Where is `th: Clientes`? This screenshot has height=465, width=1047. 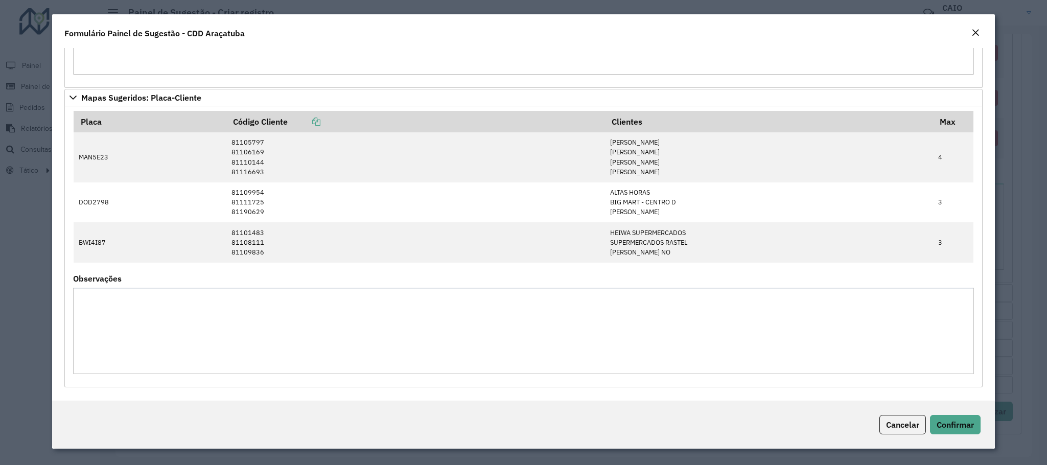
th: Clientes is located at coordinates (768, 122).